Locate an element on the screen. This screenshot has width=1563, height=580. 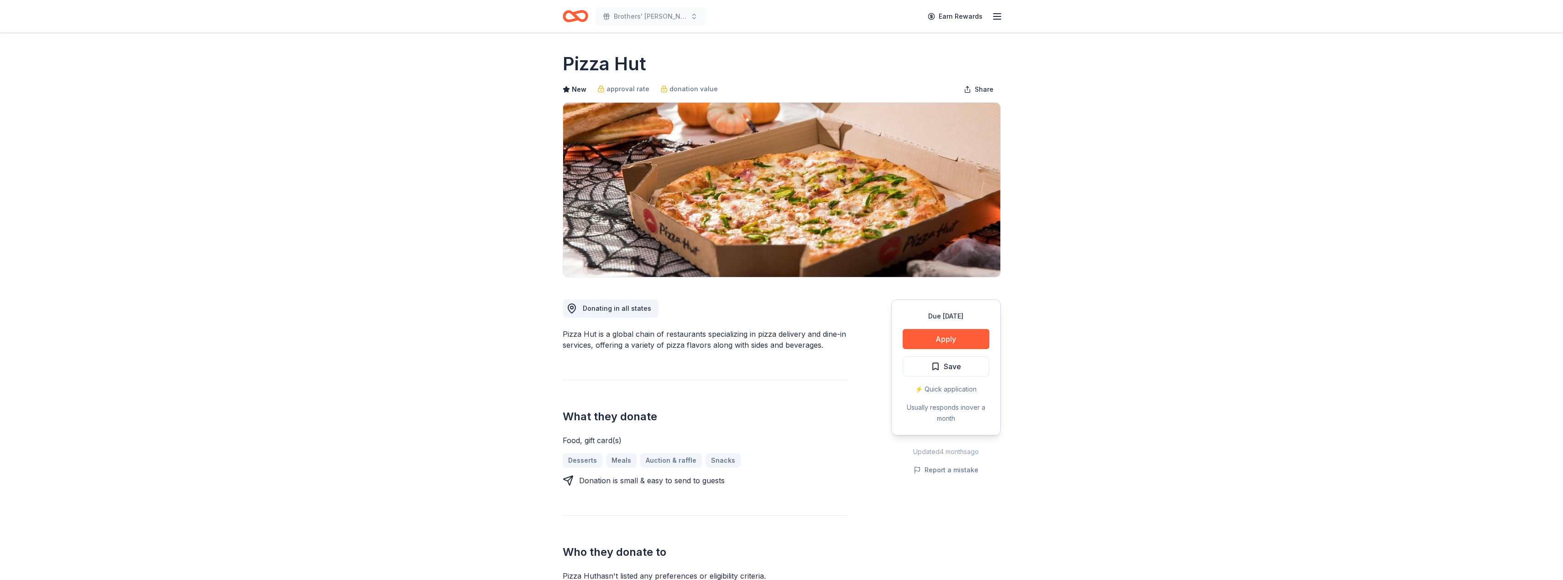
span: Donating in all states is located at coordinates (617, 308).